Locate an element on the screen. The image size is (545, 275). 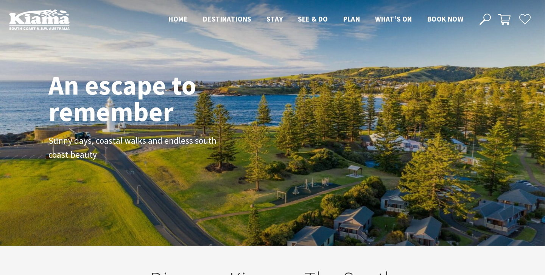
span: Stay is located at coordinates (275, 19).